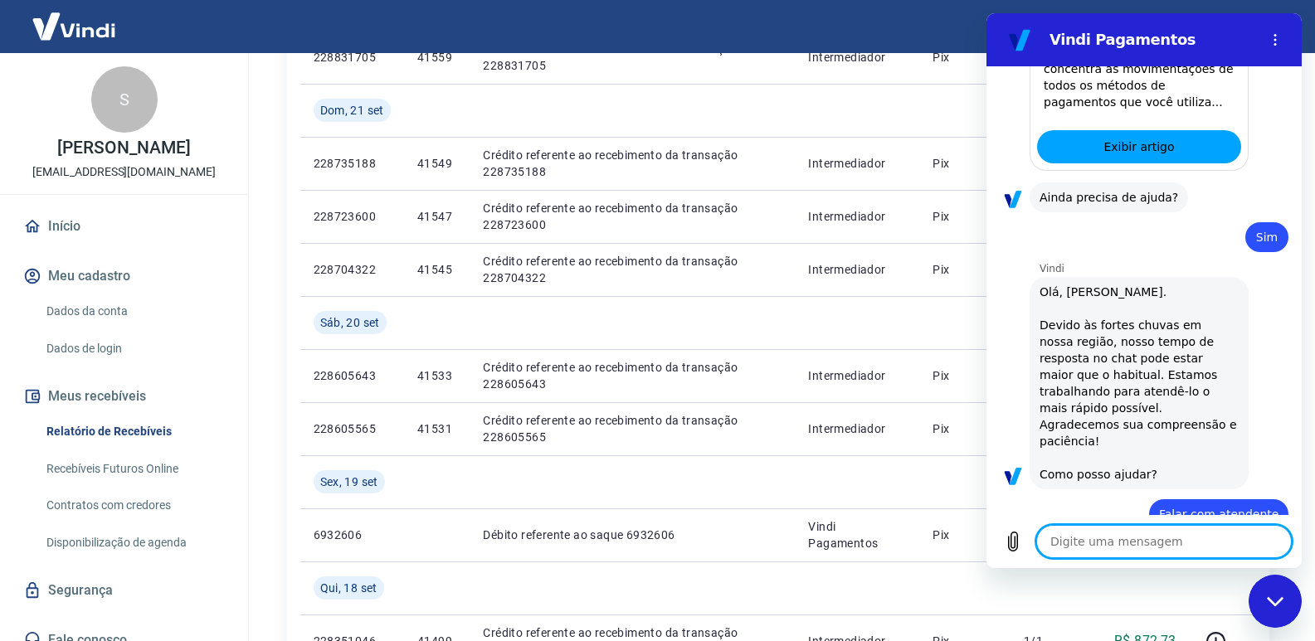 The width and height of the screenshot is (1315, 641). I want to click on a: Segurança, so click(124, 591).